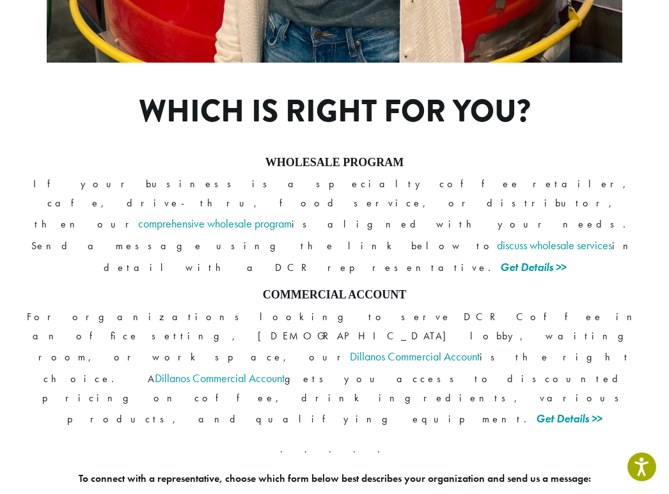 The width and height of the screenshot is (669, 494). Describe the element at coordinates (334, 112) in the screenshot. I see `h1: Which is right for you?` at that location.